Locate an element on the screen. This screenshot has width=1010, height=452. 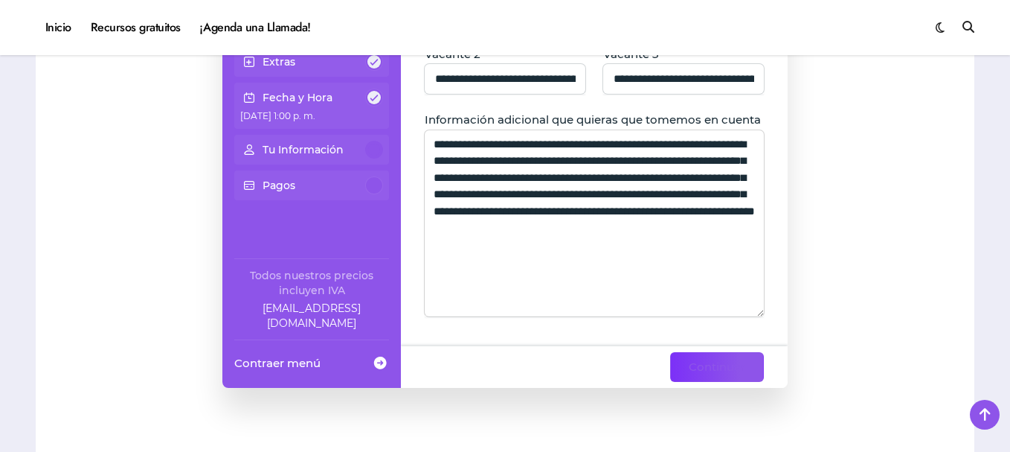
div: Todos nuestros precios incluyen IVA is located at coordinates (312, 283).